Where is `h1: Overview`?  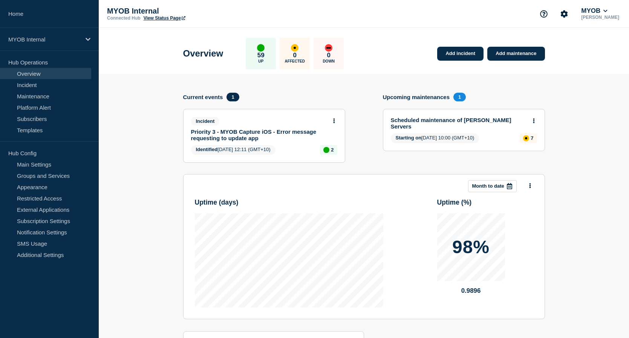
h1: Overview is located at coordinates (203, 54).